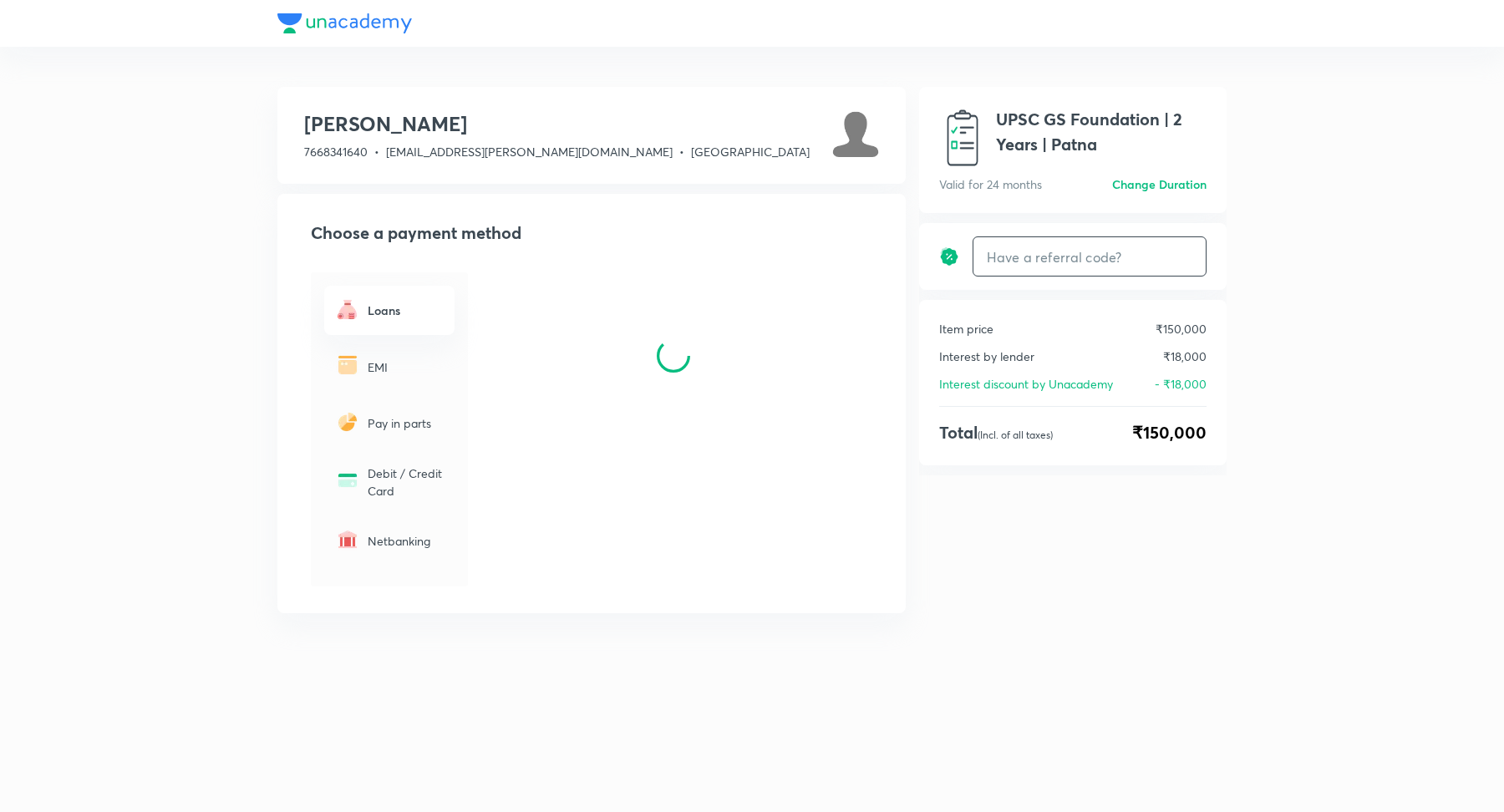 The image size is (1504, 812). What do you see at coordinates (406, 541) in the screenshot?
I see `p: Netbanking` at bounding box center [406, 541].